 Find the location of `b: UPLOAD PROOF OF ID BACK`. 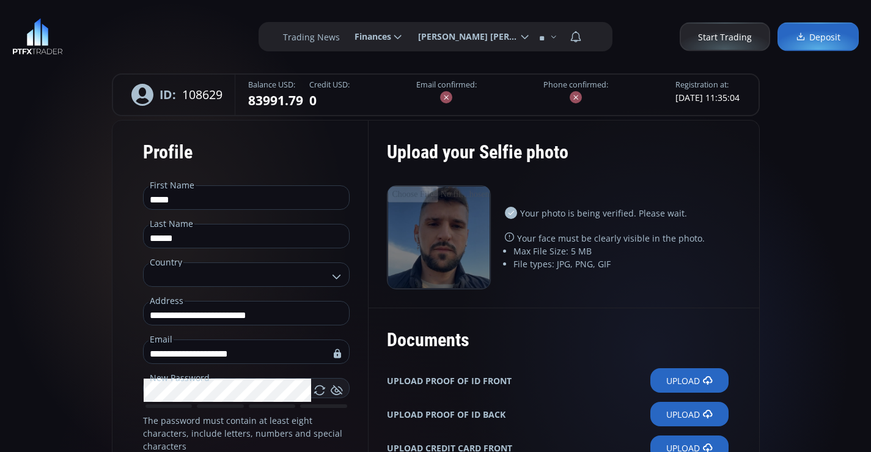

b: UPLOAD PROOF OF ID BACK is located at coordinates (446, 414).